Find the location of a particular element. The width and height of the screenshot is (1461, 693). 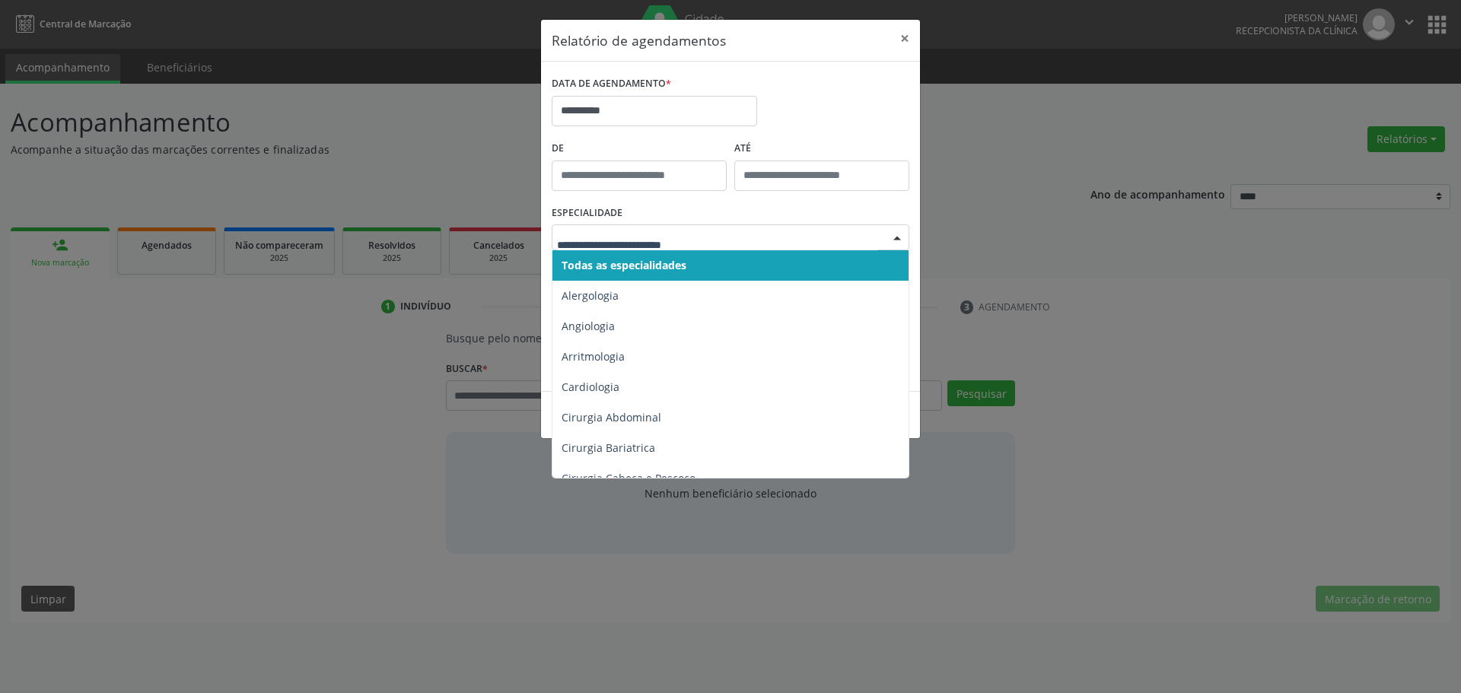

label: DATA DE AGENDAMENTO is located at coordinates (611, 84).